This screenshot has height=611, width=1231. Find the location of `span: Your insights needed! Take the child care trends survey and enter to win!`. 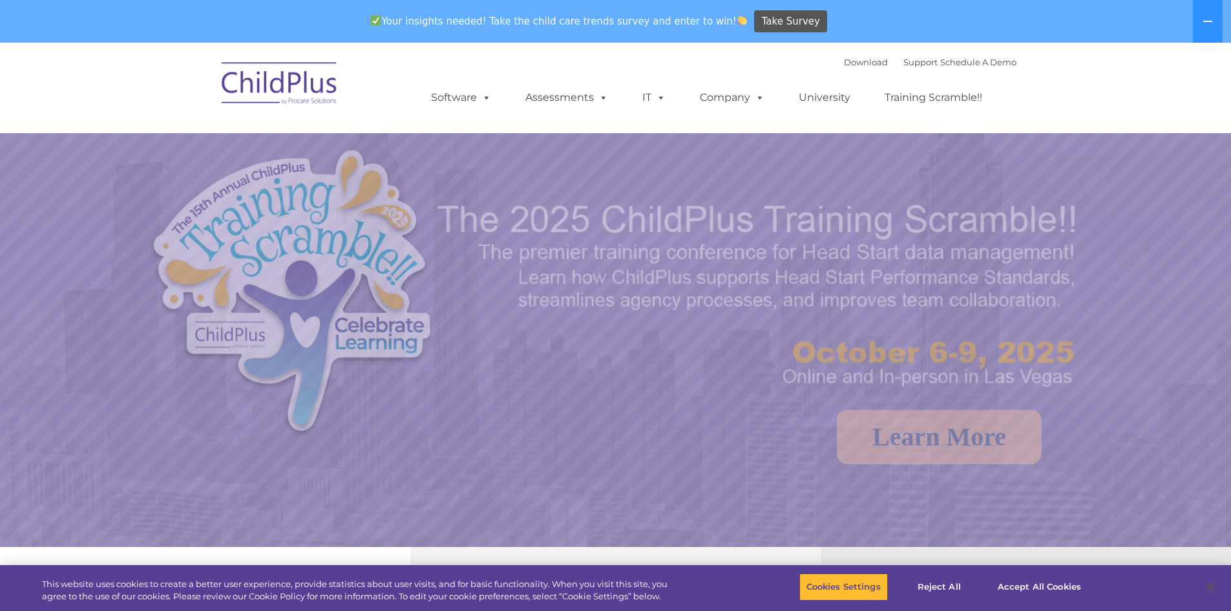

span: Your insights needed! Take the child care trends survey and enter to win! is located at coordinates (559, 21).